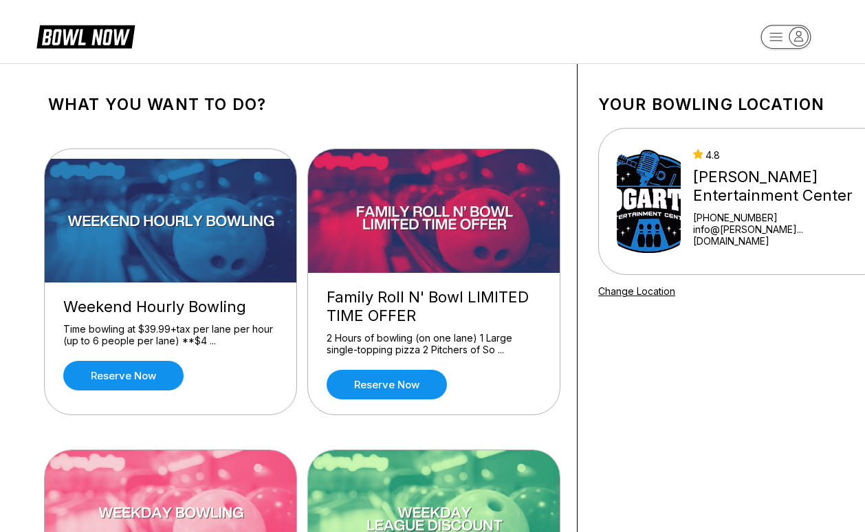  What do you see at coordinates (434, 307) in the screenshot?
I see `div: Family Roll N' Bowl LIMITED TIME OFFER` at bounding box center [434, 307].